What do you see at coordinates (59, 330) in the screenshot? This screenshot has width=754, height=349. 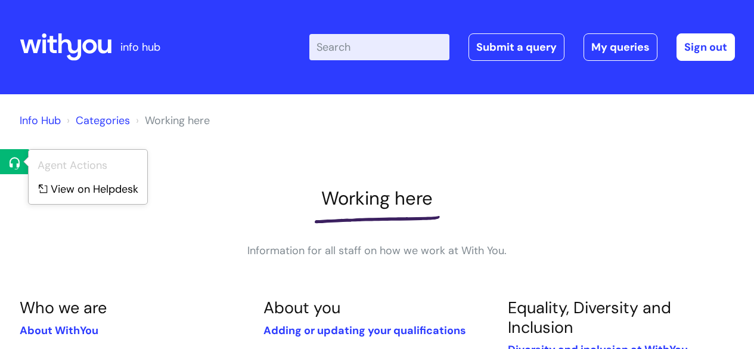 I see `a: About WithYou` at bounding box center [59, 330].